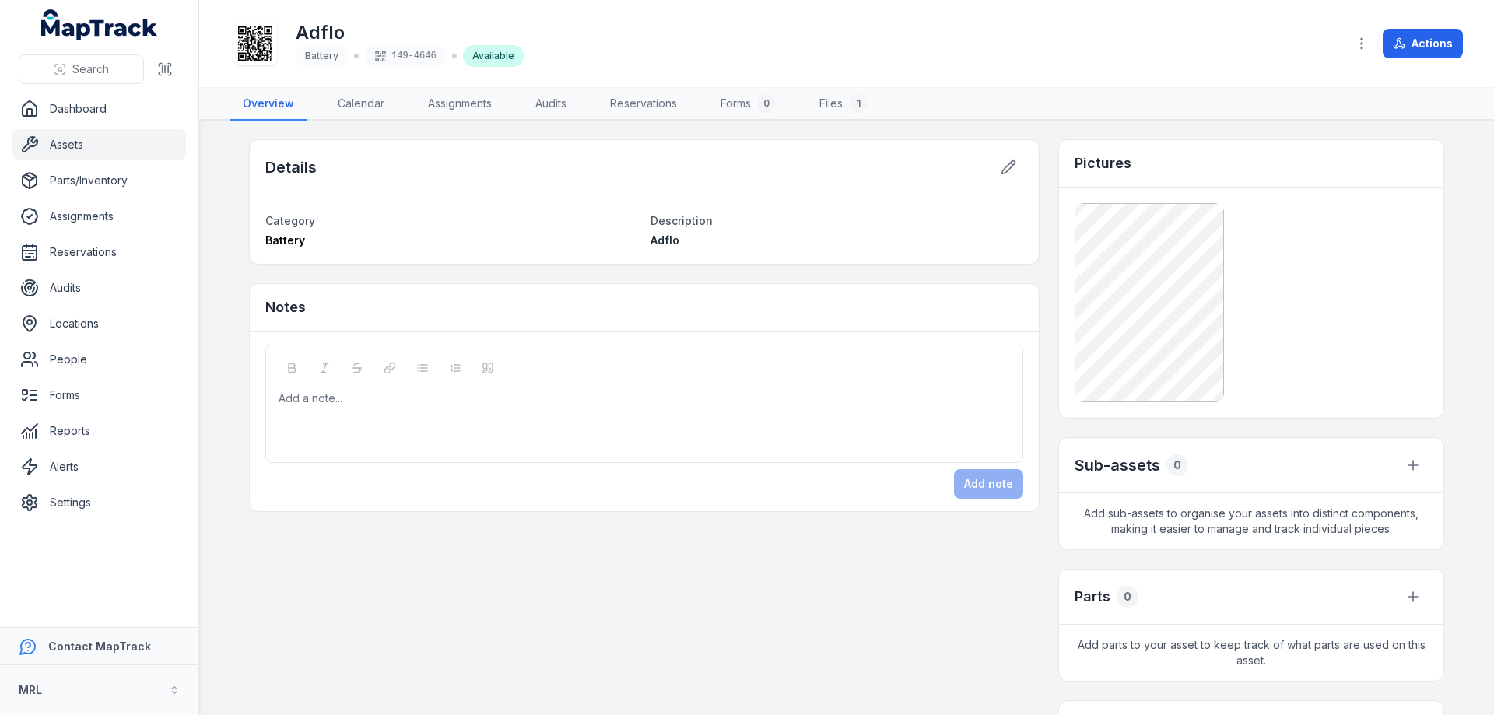 This screenshot has height=715, width=1494. I want to click on a: Overview, so click(269, 104).